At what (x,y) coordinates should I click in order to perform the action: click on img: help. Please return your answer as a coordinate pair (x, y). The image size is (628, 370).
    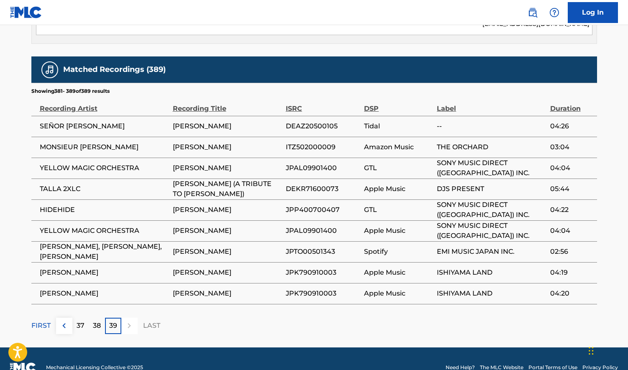
    Looking at the image, I should click on (554, 13).